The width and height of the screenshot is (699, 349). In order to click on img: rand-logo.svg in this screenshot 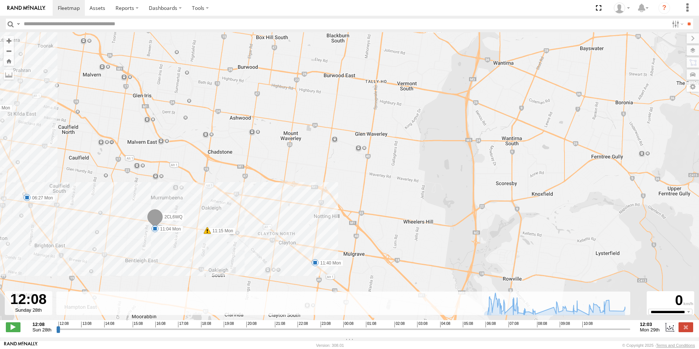, I will do `click(26, 8)`.